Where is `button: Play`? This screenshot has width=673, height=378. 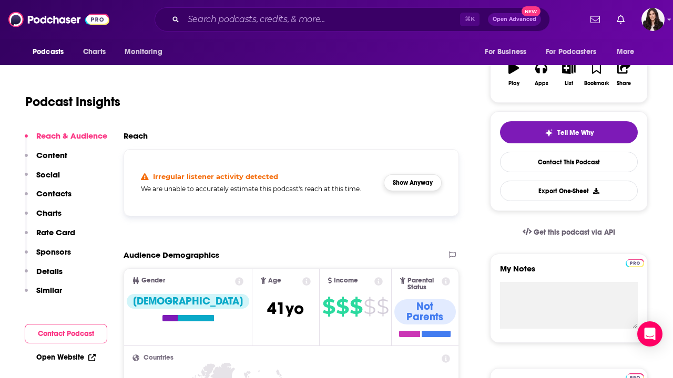 button: Play is located at coordinates (513, 74).